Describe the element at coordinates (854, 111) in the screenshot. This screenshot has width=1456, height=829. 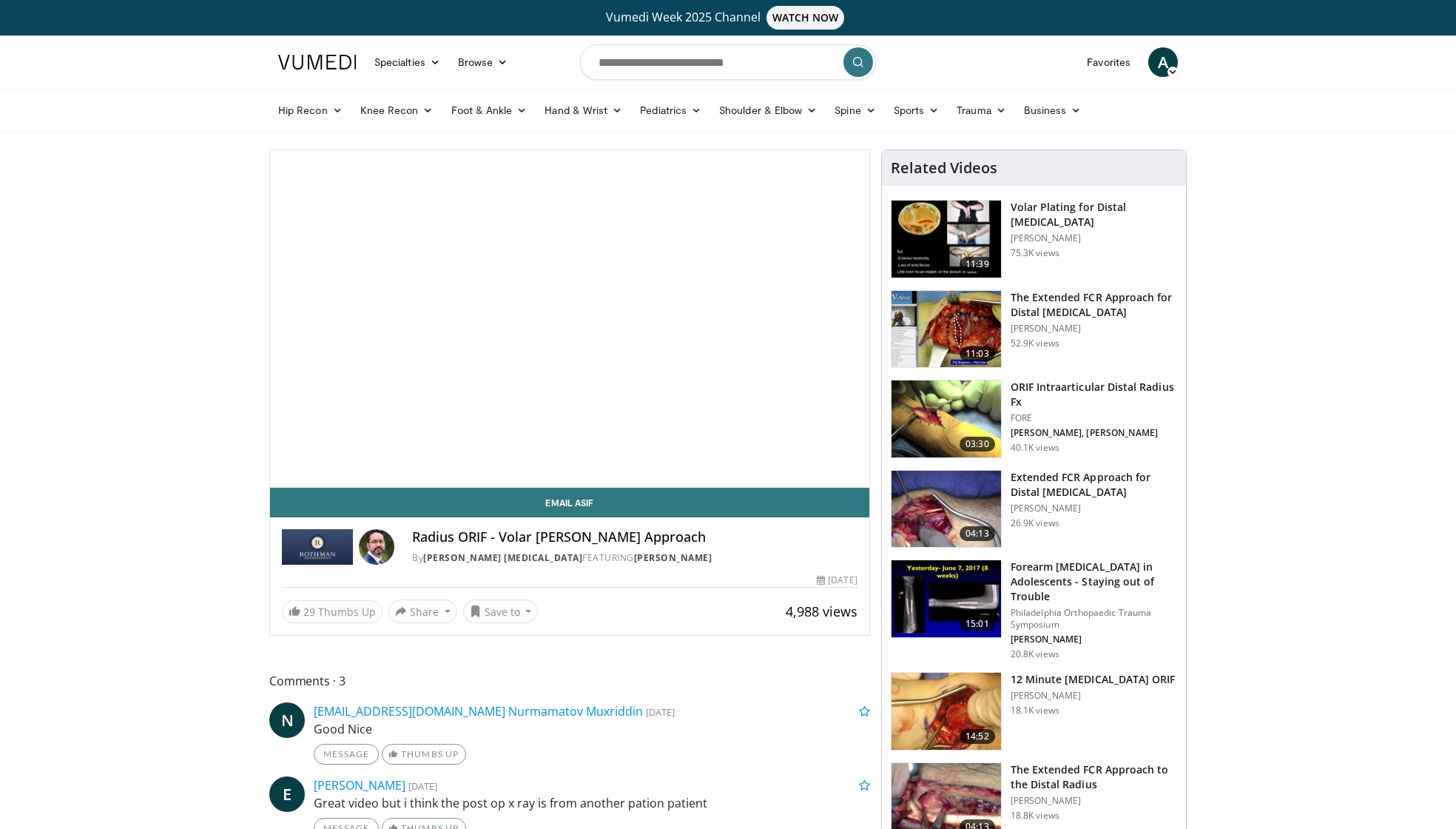
I see `a: Spine` at that location.